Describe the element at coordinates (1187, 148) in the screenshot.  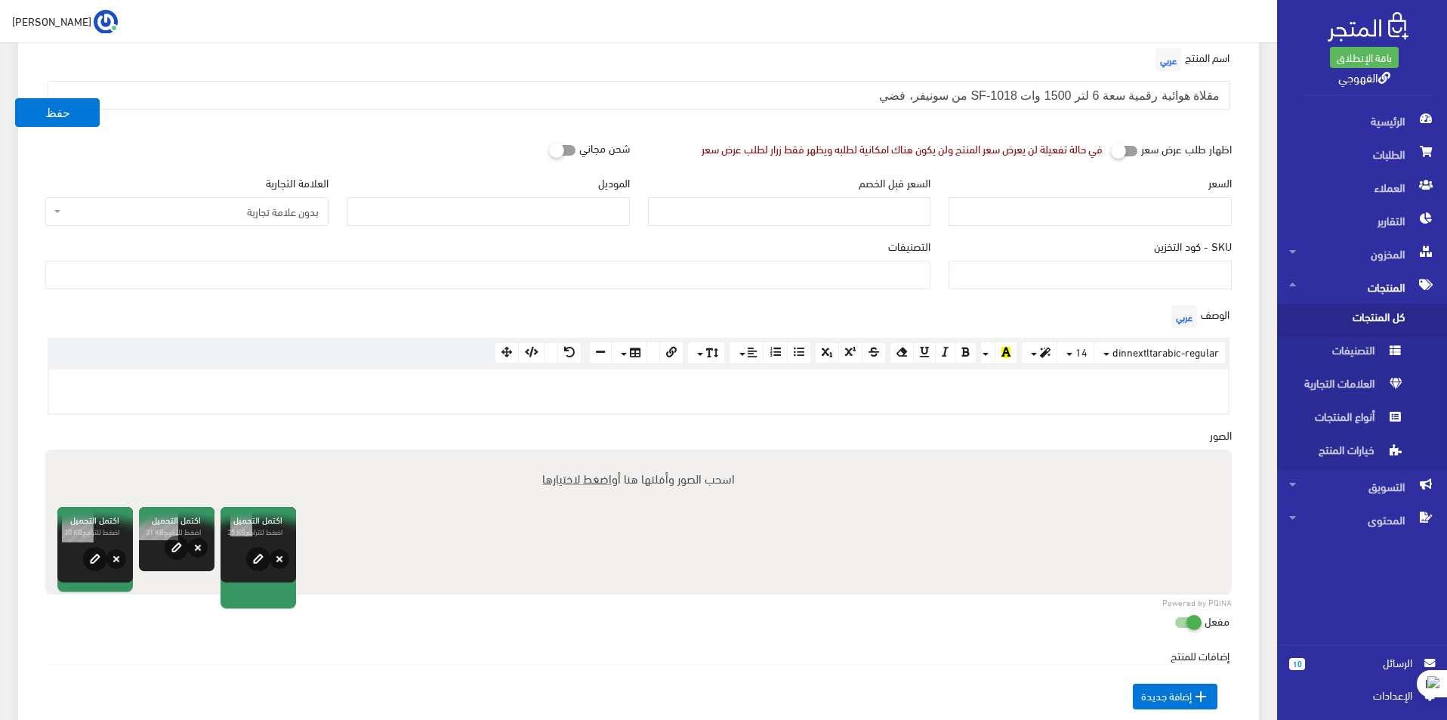
I see `label: اظهار طلب عرض سعر` at that location.